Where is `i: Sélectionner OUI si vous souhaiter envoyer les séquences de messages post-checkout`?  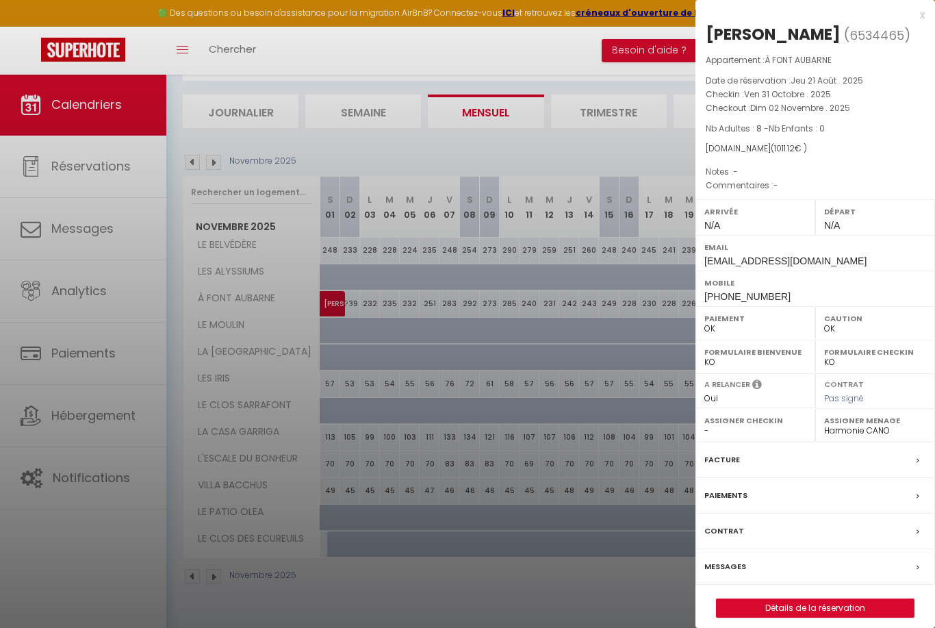 i: Sélectionner OUI si vous souhaiter envoyer les séquences de messages post-checkout is located at coordinates (757, 386).